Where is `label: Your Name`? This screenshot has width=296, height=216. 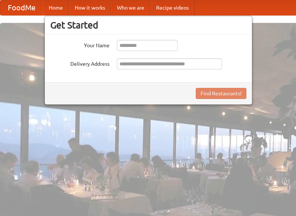
label: Your Name is located at coordinates (80, 44).